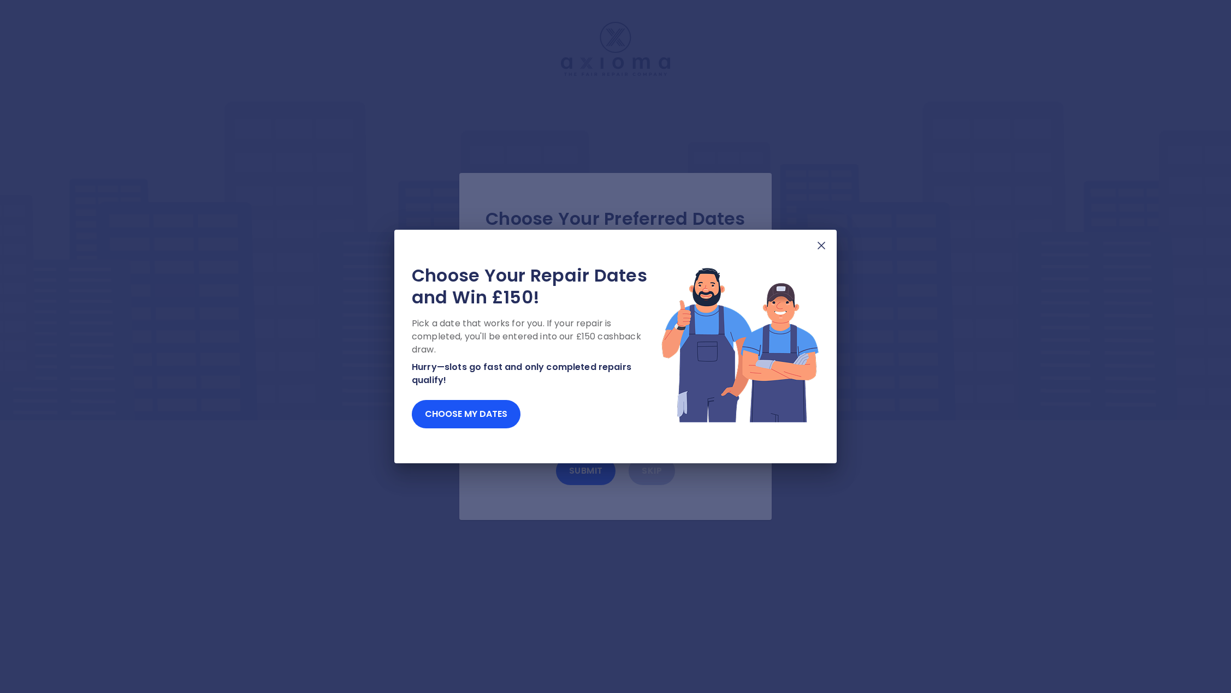  Describe the element at coordinates (536, 287) in the screenshot. I see `h2: Choose Your Repair Dates and Win £150!` at that location.